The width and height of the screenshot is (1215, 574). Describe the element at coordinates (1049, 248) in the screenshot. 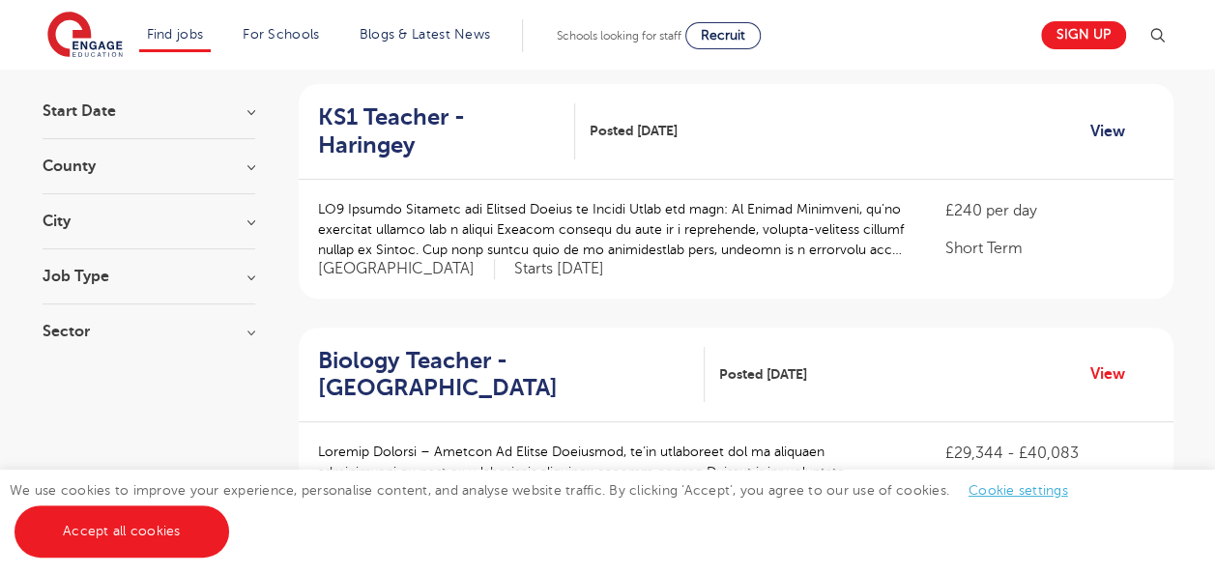

I see `p: Short Term` at that location.